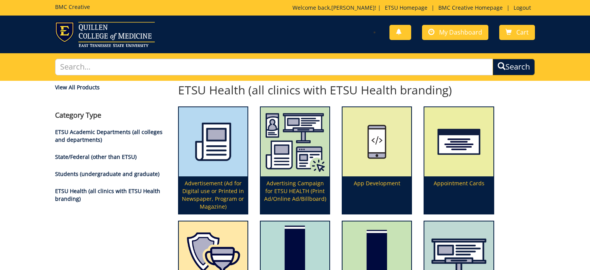 The height and width of the screenshot is (270, 590). Describe the element at coordinates (274, 67) in the screenshot. I see `input: Search...` at that location.